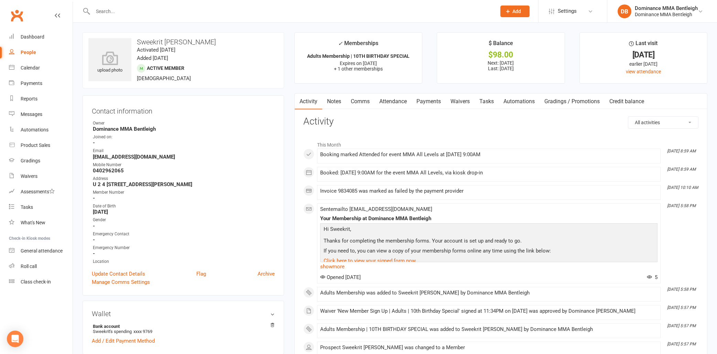 The width and height of the screenshot is (717, 354). I want to click on div: Memberships, so click(358, 45).